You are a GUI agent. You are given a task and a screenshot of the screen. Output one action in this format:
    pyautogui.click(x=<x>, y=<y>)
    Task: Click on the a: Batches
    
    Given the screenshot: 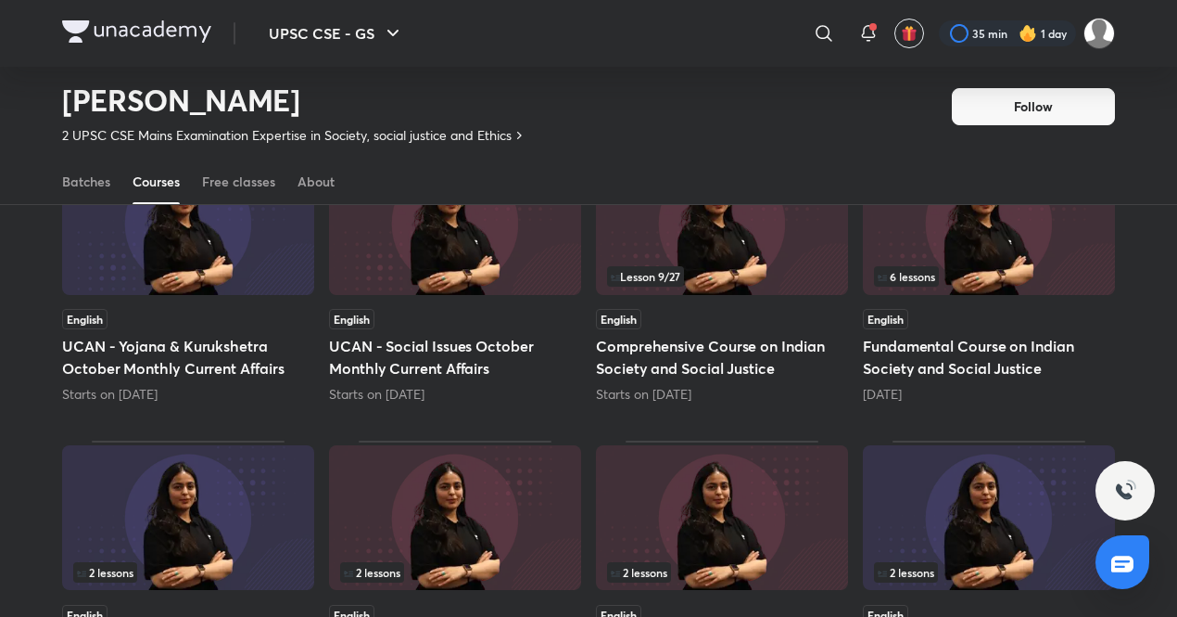 What is the action you would take?
    pyautogui.click(x=86, y=182)
    